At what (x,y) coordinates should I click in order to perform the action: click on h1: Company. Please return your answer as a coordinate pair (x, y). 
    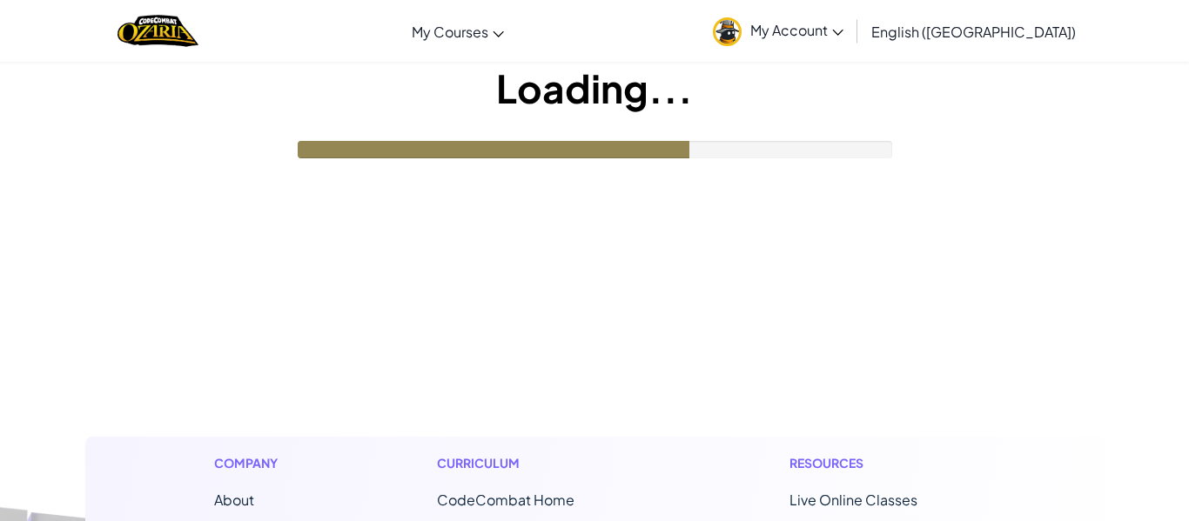
    Looking at the image, I should click on (254, 463).